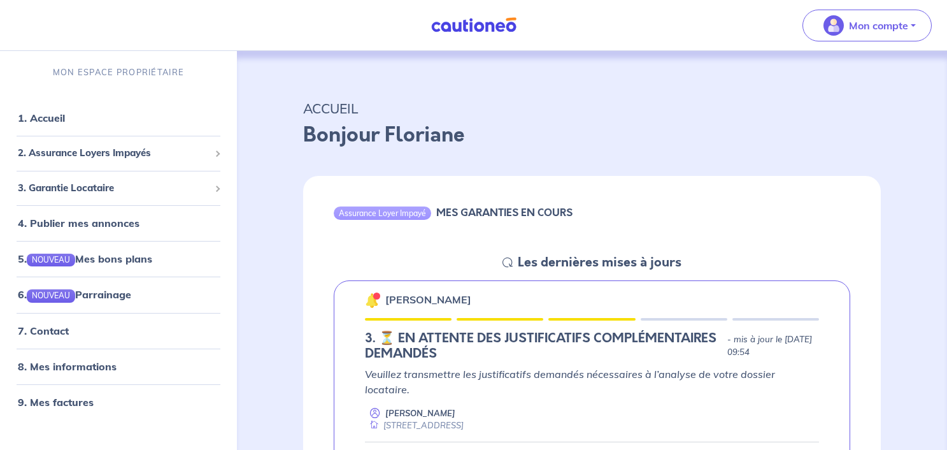  I want to click on button: illu_account_valid_menu.svgMon compte, so click(867, 25).